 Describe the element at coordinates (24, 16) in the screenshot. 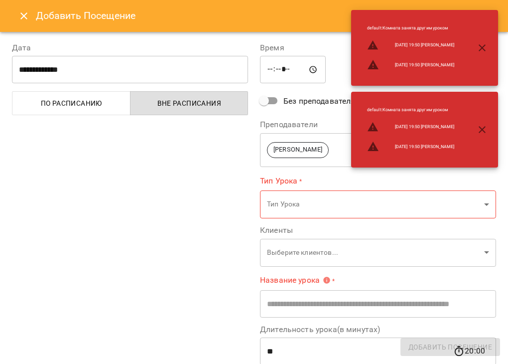

I see `button: Close` at that location.